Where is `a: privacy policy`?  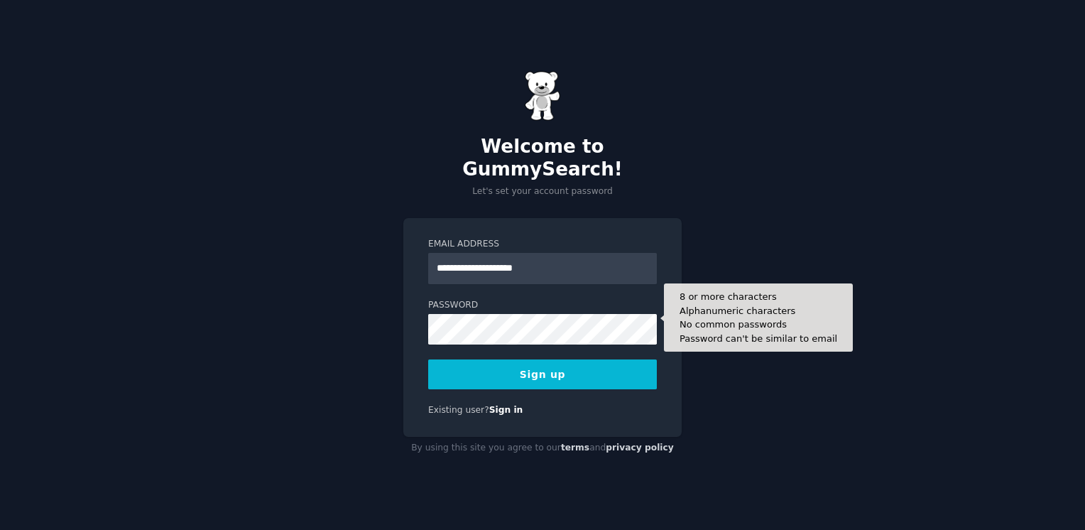
a: privacy policy is located at coordinates (640, 448).